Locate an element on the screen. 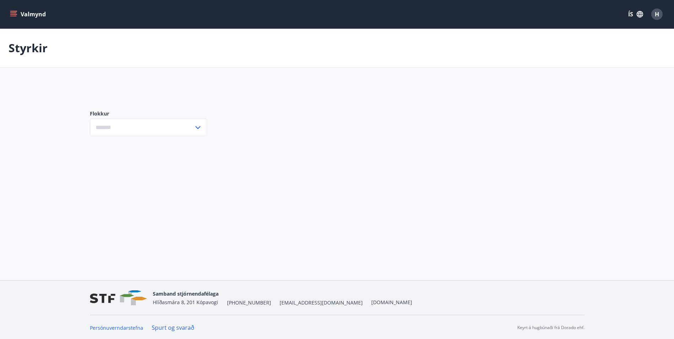  p: Styrkir is located at coordinates (28, 48).